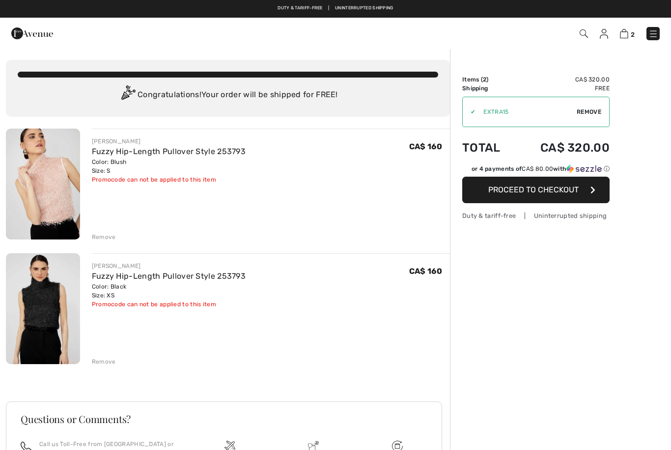  Describe the element at coordinates (589, 112) in the screenshot. I see `span: Remove` at that location.